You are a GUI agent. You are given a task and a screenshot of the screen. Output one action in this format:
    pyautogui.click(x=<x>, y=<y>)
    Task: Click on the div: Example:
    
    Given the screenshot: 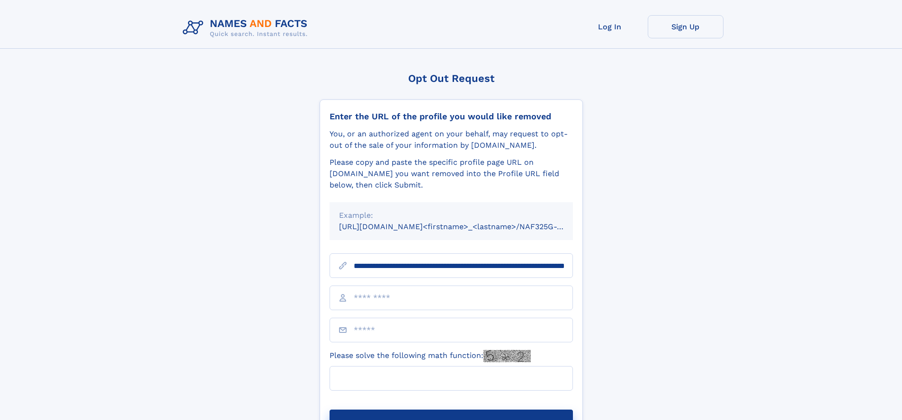 What is the action you would take?
    pyautogui.click(x=451, y=215)
    